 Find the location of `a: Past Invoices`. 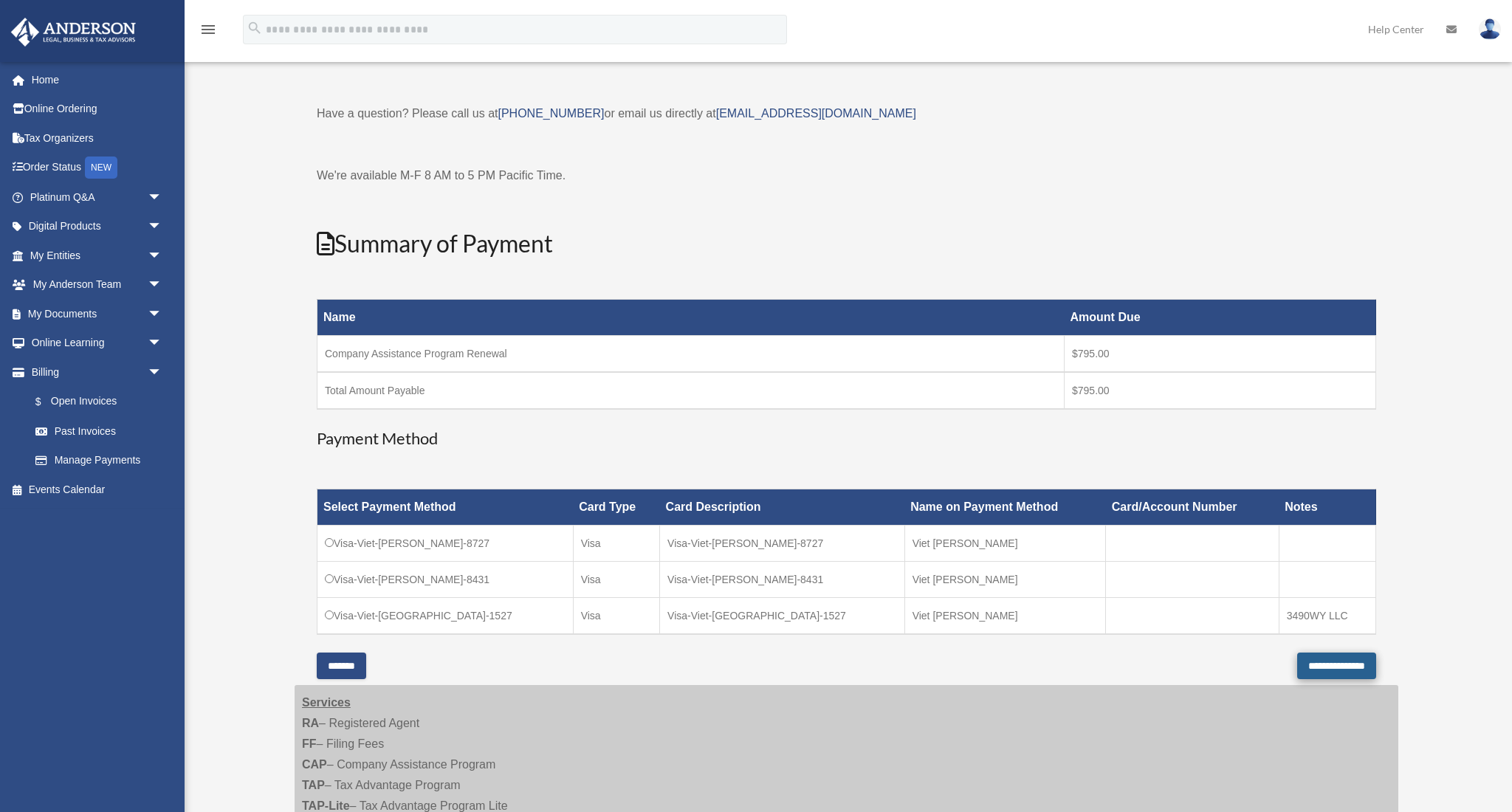

a: Past Invoices is located at coordinates (99, 431).